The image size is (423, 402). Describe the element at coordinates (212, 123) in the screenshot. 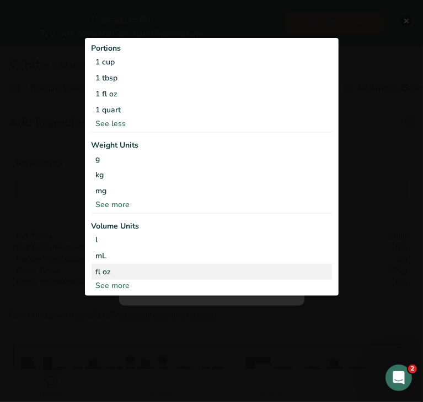

I see `div: See less` at that location.